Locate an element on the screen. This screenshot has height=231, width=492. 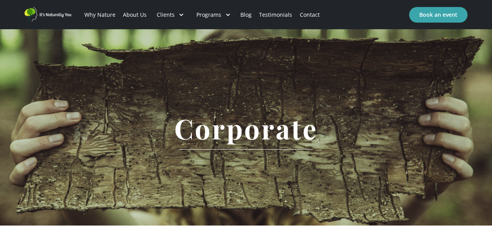
a: home is located at coordinates (48, 14).